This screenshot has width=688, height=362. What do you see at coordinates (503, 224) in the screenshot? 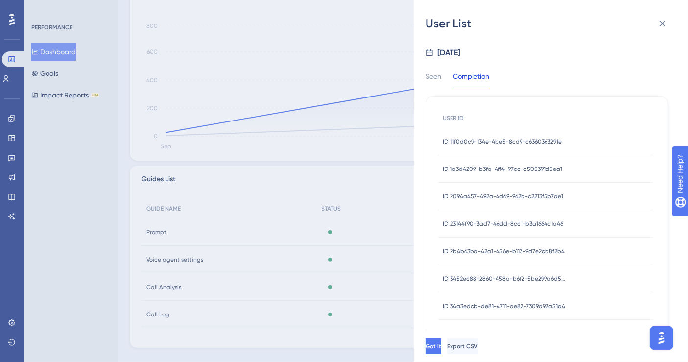
I see `span: ID 23144f90-3ad7-46dd-8cc1-b3a1664c1a46` at bounding box center [503, 224].